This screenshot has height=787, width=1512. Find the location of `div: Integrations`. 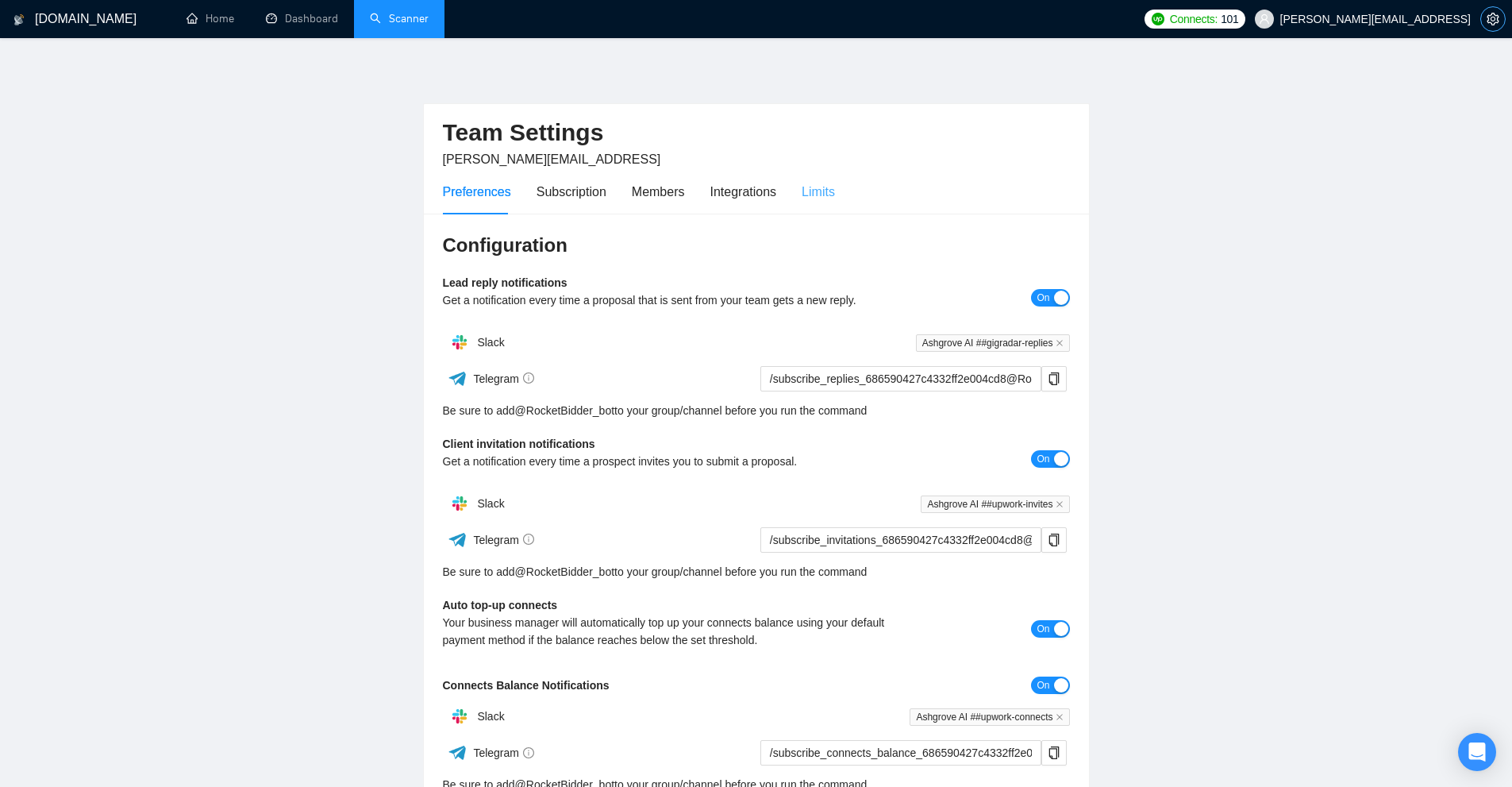

div: Integrations is located at coordinates (743, 192).